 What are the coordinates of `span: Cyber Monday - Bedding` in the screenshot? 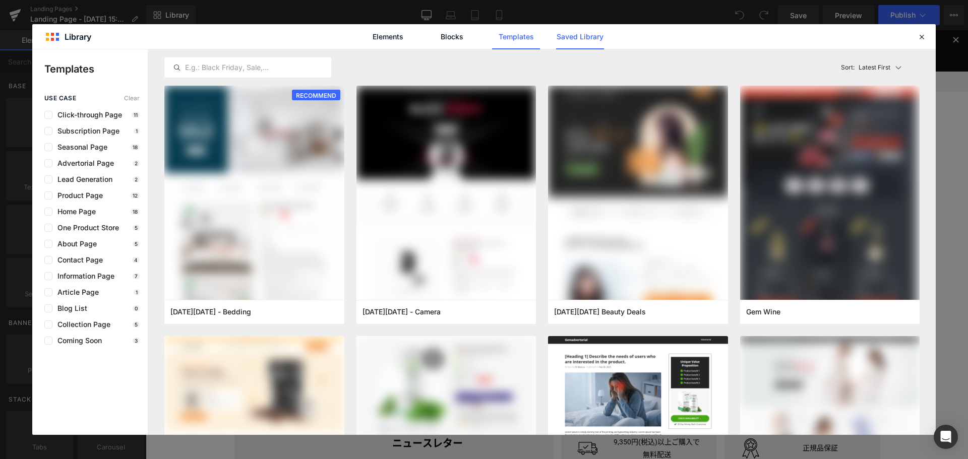 It's located at (211, 312).